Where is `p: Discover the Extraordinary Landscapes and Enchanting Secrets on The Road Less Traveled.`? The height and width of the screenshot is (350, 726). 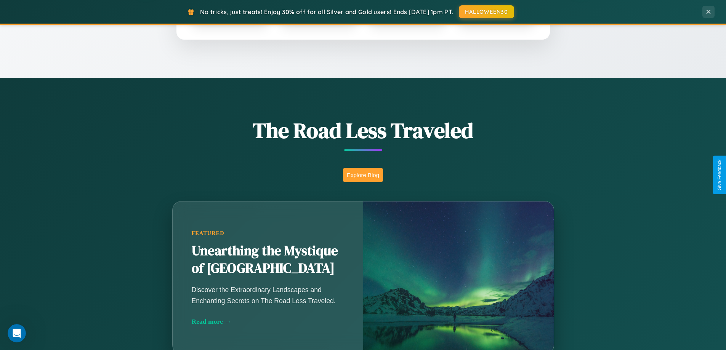 p: Discover the Extraordinary Landscapes and Enchanting Secrets on The Road Less Traveled. is located at coordinates (268, 296).